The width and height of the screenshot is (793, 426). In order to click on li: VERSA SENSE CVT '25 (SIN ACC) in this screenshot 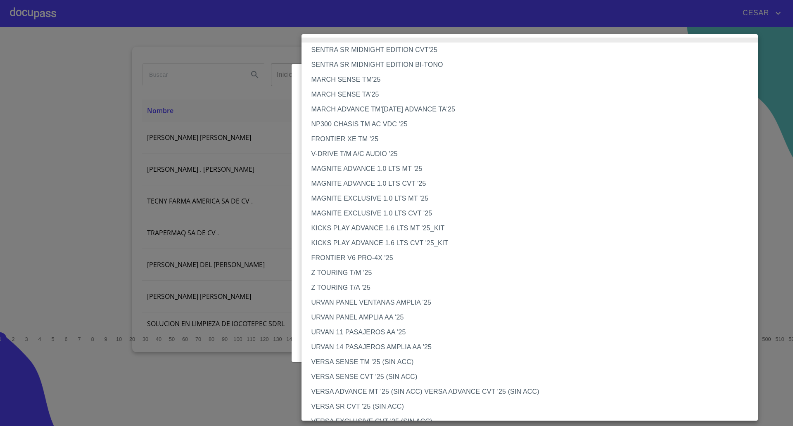, I will do `click(534, 377)`.